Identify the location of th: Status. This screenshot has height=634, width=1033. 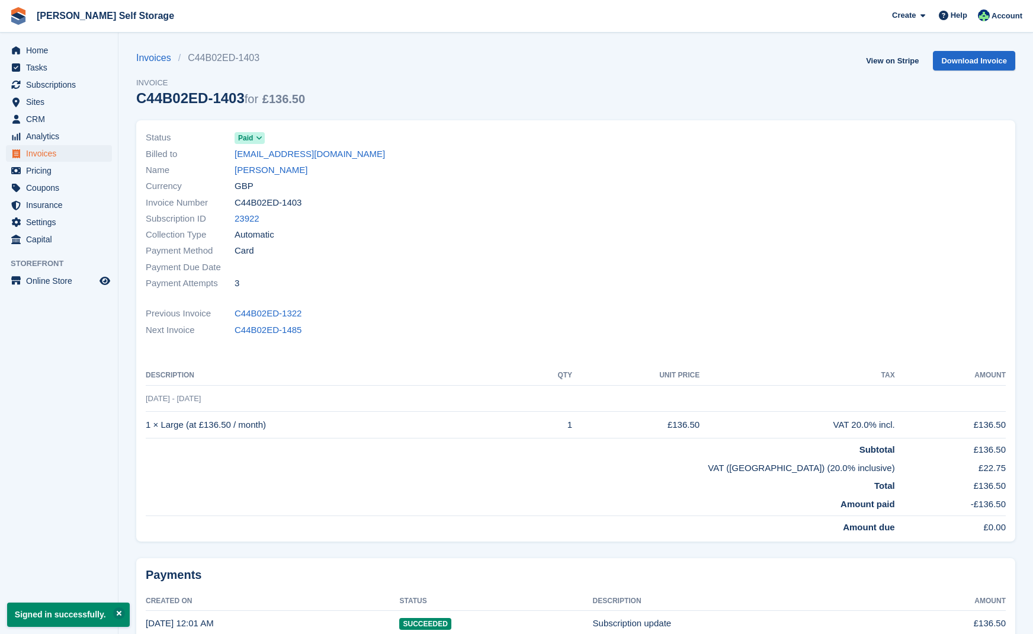
(496, 601).